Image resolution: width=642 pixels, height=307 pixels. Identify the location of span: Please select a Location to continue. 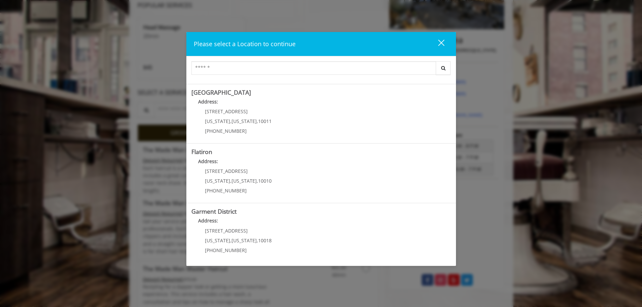
(245, 44).